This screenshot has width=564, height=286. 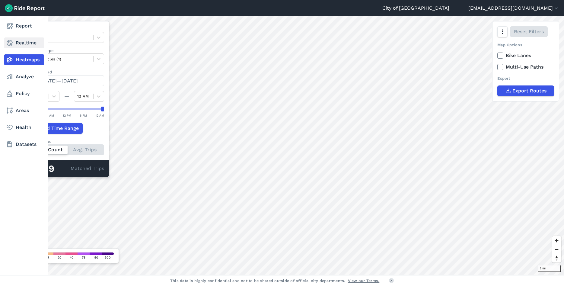 I want to click on a: Health, so click(x=24, y=127).